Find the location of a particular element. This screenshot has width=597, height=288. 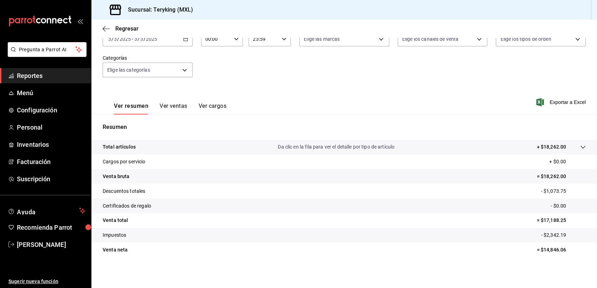

p: Descuentos totales is located at coordinates (124, 191).